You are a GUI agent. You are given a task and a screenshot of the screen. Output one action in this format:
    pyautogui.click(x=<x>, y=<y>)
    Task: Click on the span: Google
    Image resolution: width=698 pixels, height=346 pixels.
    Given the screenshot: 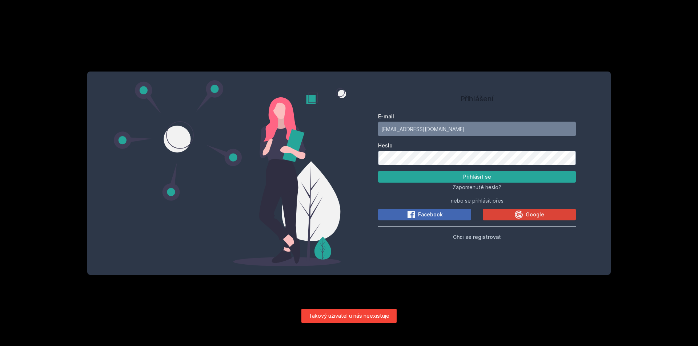 What is the action you would take?
    pyautogui.click(x=535, y=215)
    